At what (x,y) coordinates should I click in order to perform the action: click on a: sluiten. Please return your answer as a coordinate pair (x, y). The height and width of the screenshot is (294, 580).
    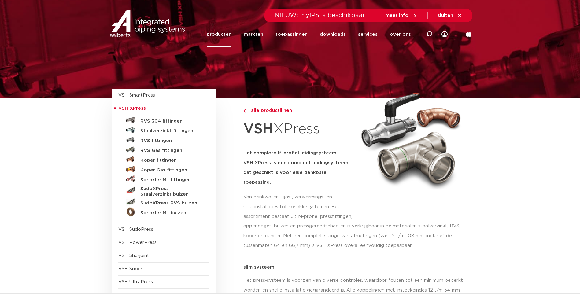
    Looking at the image, I should click on (450, 16).